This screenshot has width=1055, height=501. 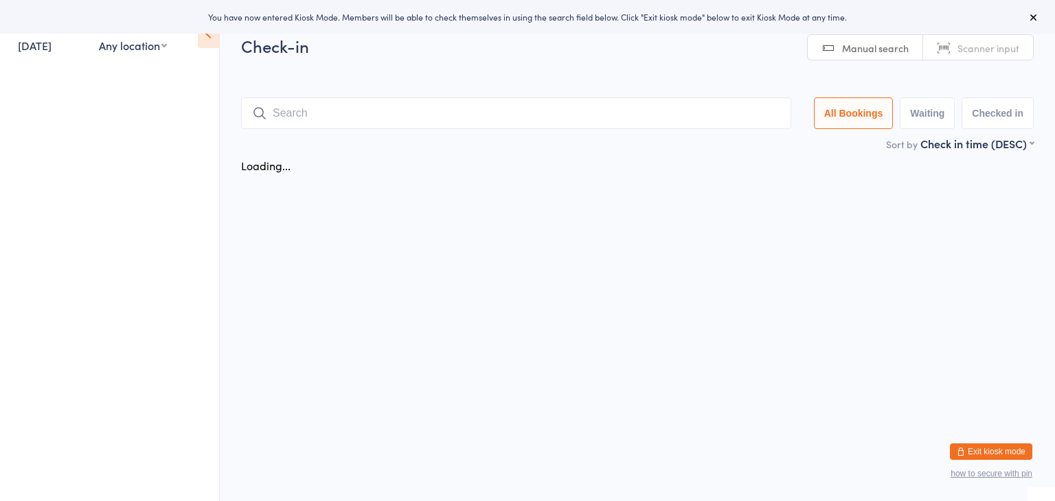 What do you see at coordinates (988, 48) in the screenshot?
I see `span: Scanner input` at bounding box center [988, 48].